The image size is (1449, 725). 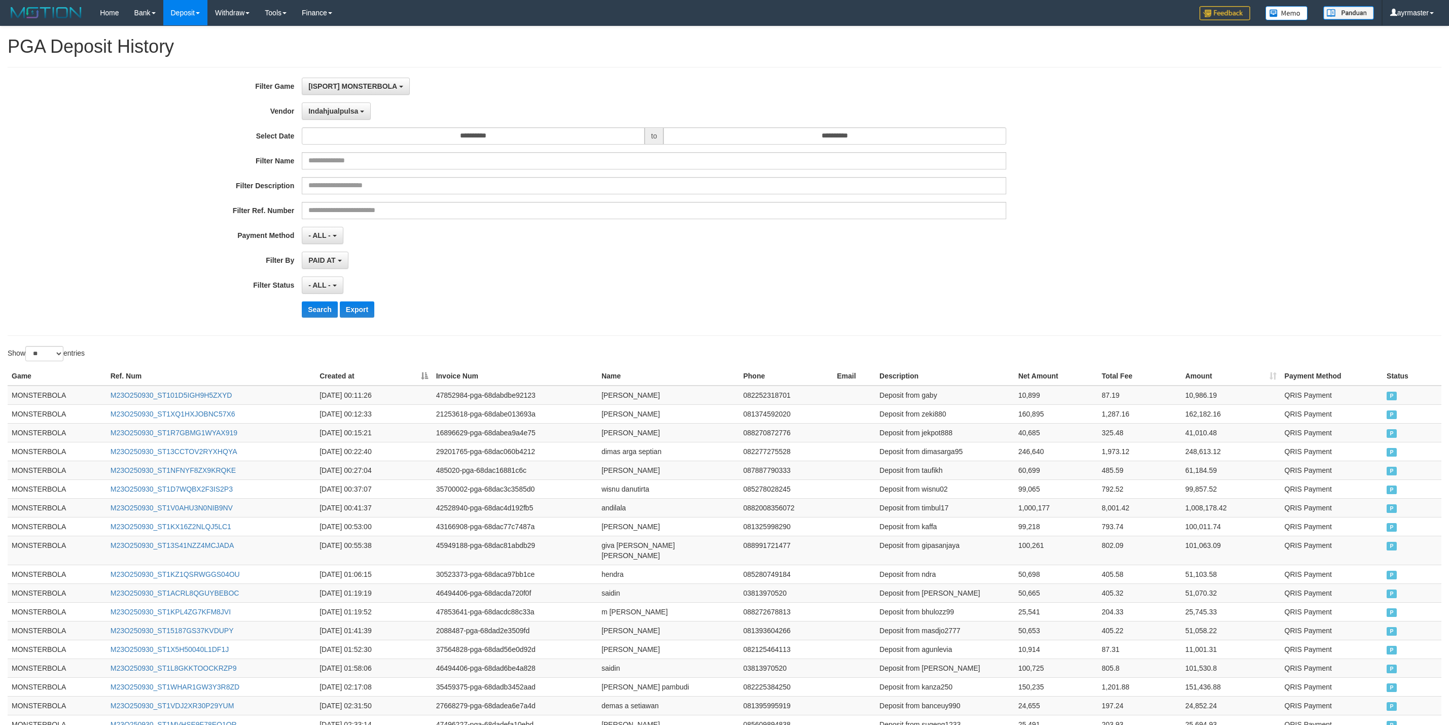 What do you see at coordinates (1056, 470) in the screenshot?
I see `td: 60,699` at bounding box center [1056, 470].